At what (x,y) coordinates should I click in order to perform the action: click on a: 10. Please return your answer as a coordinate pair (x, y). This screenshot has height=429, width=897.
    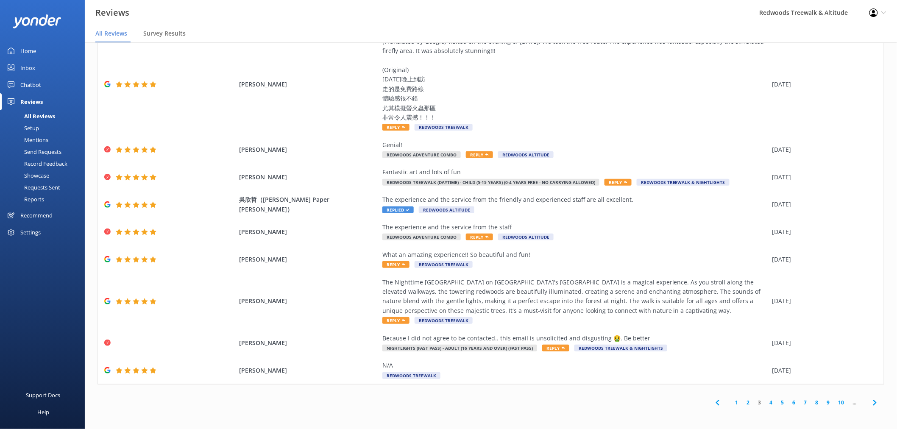
    Looking at the image, I should click on (841, 402).